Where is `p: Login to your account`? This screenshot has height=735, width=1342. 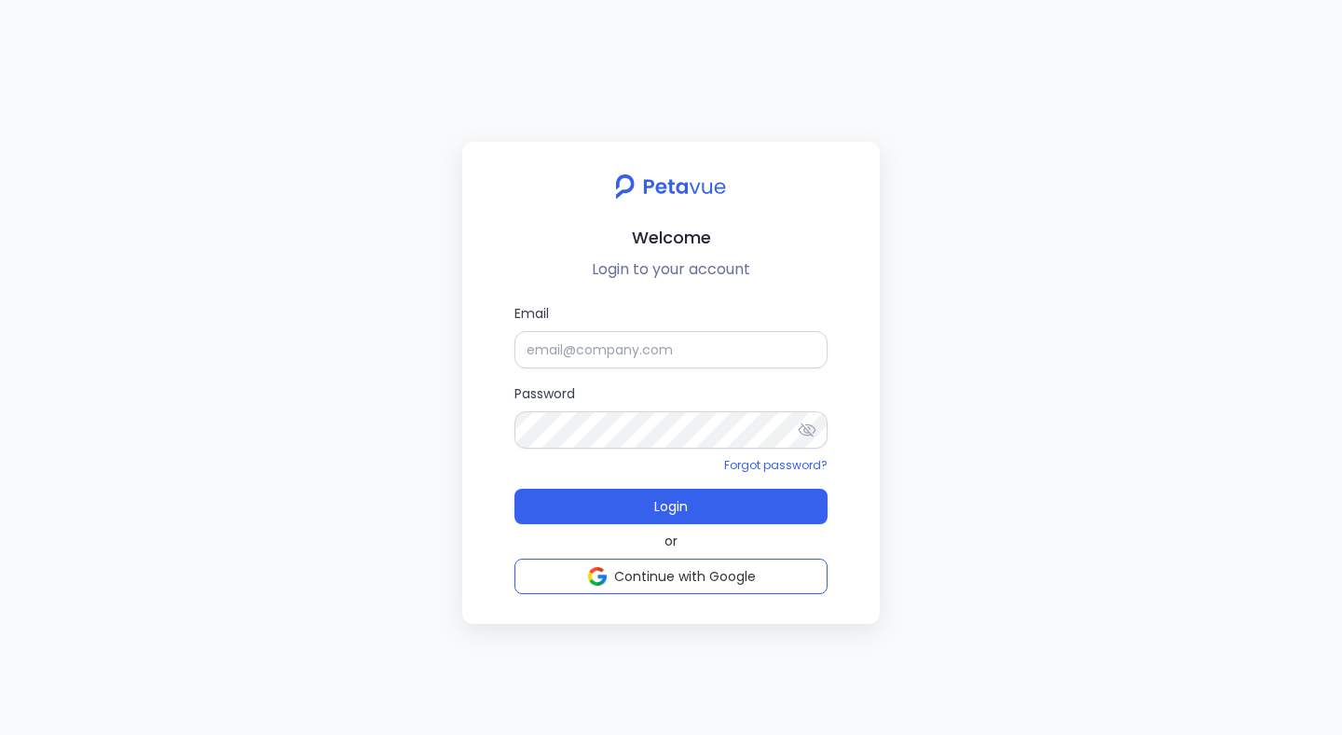
p: Login to your account is located at coordinates (671, 269).